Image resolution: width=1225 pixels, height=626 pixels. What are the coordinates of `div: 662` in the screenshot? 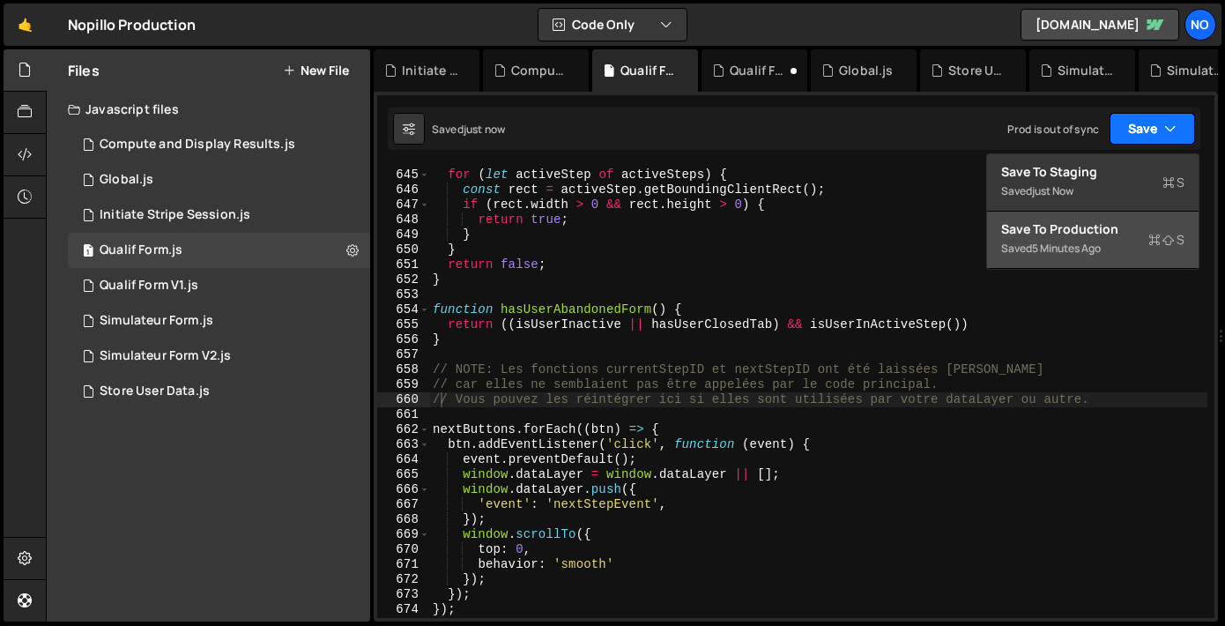 It's located at (404, 429).